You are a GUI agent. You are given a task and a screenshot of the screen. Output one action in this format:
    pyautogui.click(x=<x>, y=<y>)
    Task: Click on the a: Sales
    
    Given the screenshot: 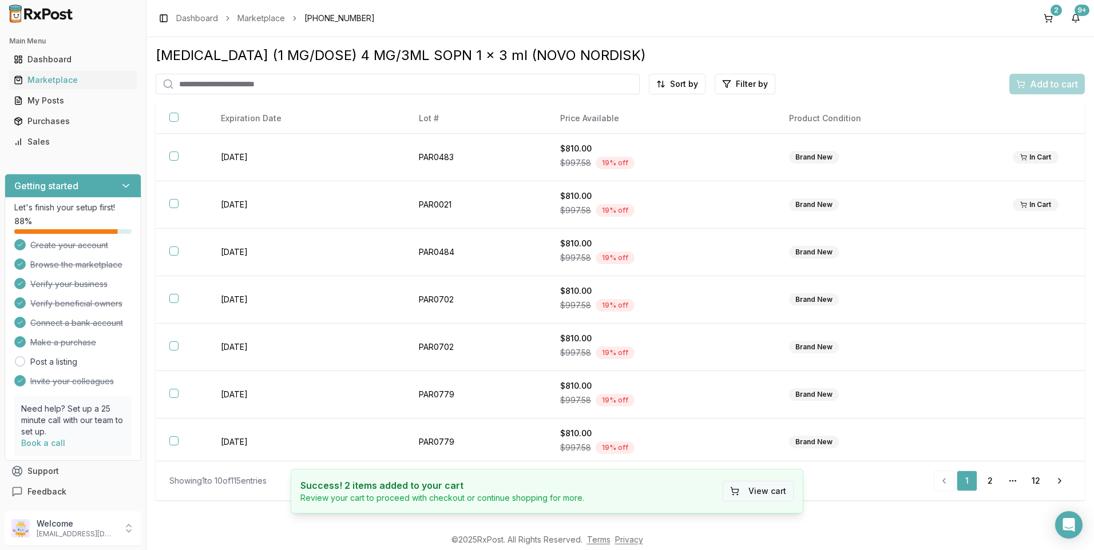 What is the action you would take?
    pyautogui.click(x=73, y=142)
    